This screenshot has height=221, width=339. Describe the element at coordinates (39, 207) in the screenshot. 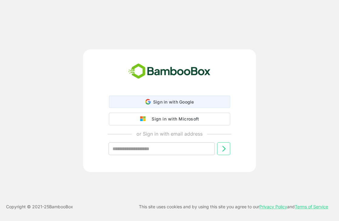

I see `p: Copyright © 2021- 25 BambooBox` at that location.